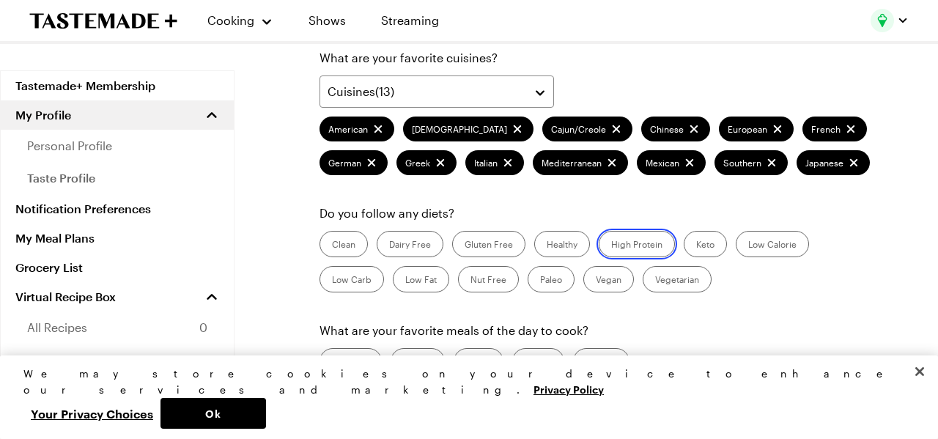 The image size is (938, 439). Describe the element at coordinates (551, 279) in the screenshot. I see `label: Paleo` at that location.